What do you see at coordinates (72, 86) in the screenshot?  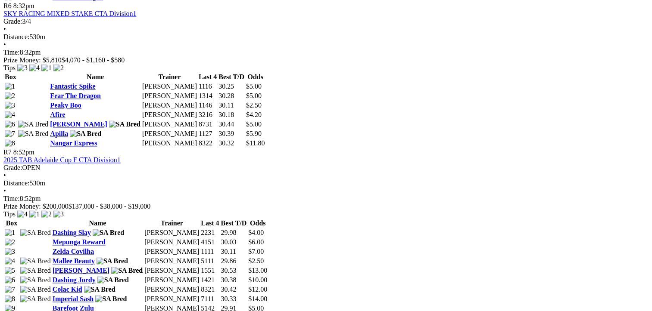 I see `a: Fantastic Spike` at bounding box center [72, 86].